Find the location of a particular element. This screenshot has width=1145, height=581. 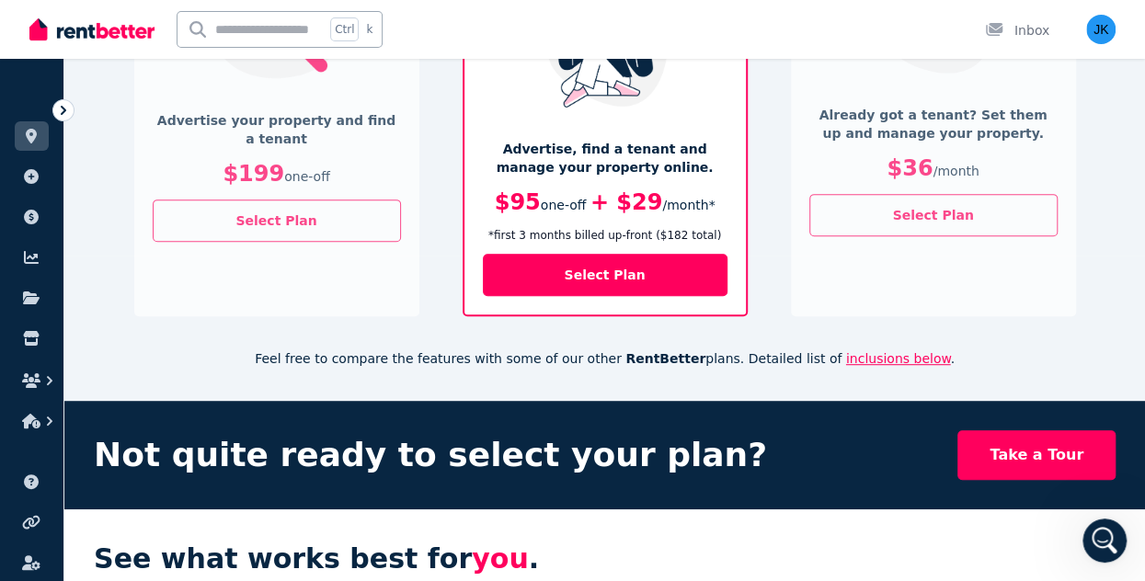

span: you is located at coordinates (500, 558).